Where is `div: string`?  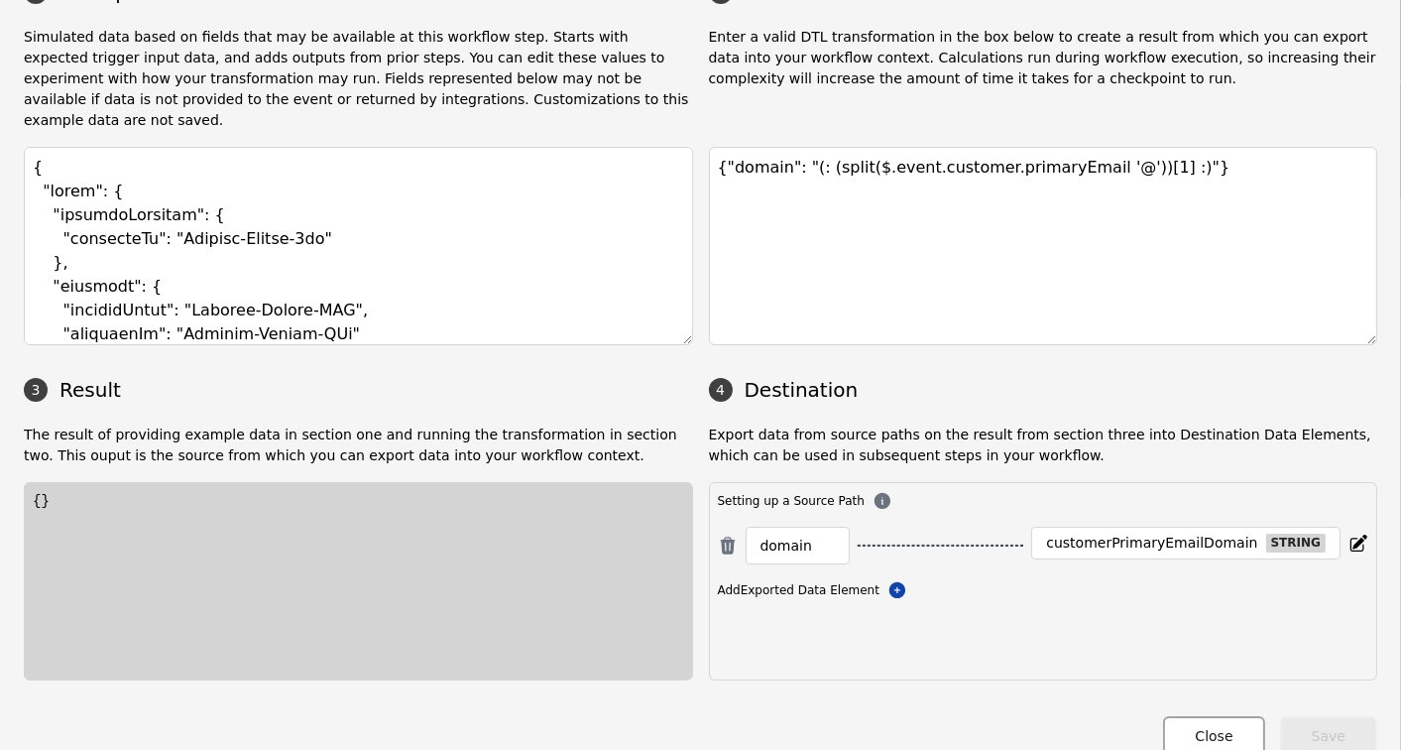 div: string is located at coordinates (1296, 543).